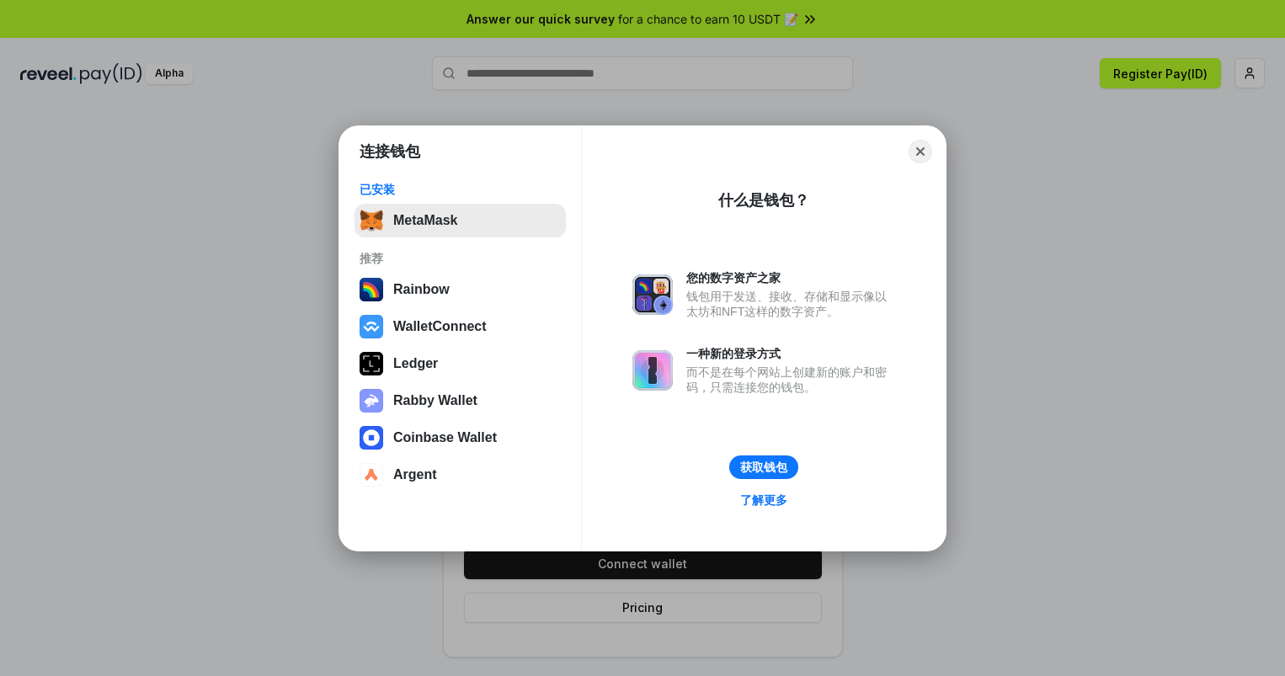  Describe the element at coordinates (764, 200) in the screenshot. I see `div: 什么是钱包？` at that location.